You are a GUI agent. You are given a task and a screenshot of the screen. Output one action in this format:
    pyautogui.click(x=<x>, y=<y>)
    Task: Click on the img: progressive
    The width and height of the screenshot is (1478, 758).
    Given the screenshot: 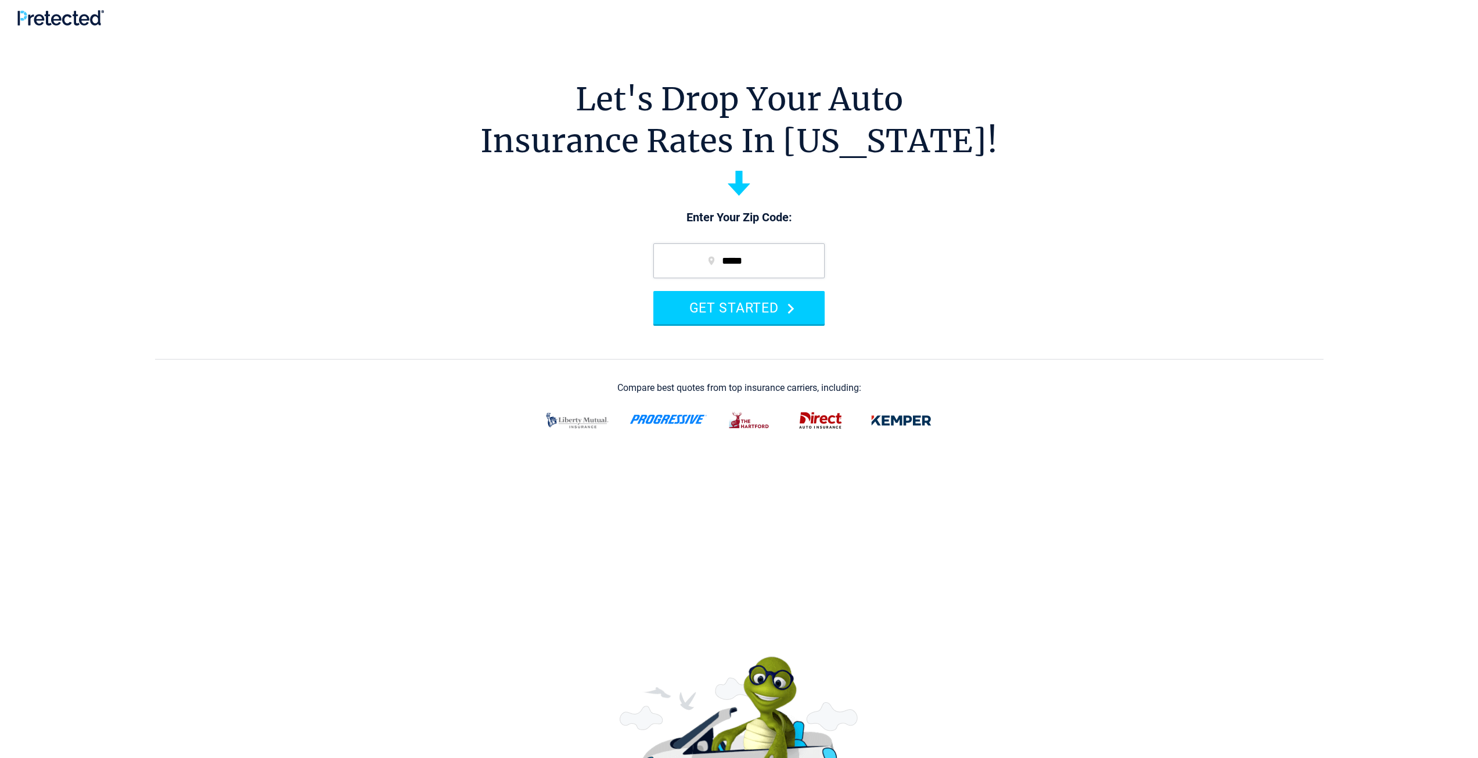 What is the action you would take?
    pyautogui.click(x=668, y=419)
    